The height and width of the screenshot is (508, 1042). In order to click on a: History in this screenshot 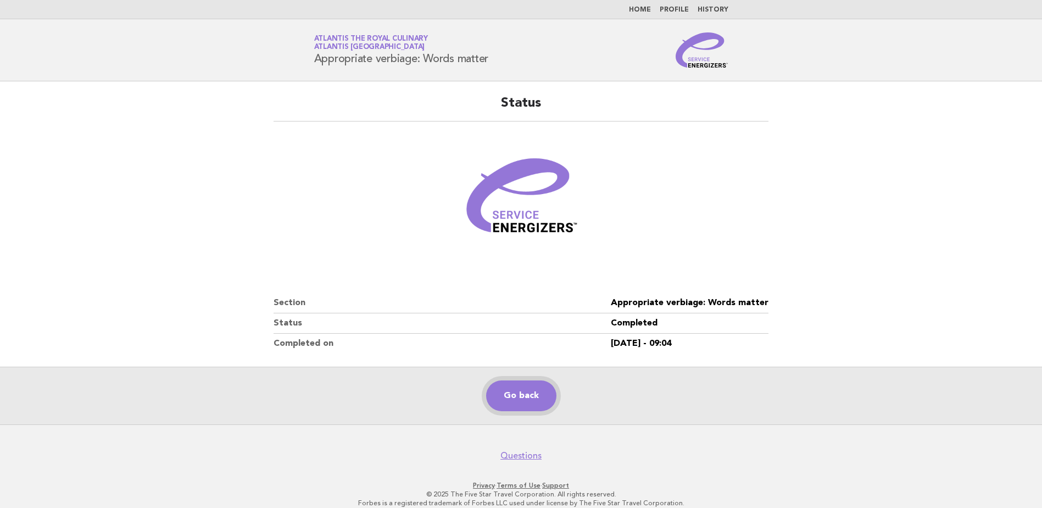, I will do `click(713, 10)`.